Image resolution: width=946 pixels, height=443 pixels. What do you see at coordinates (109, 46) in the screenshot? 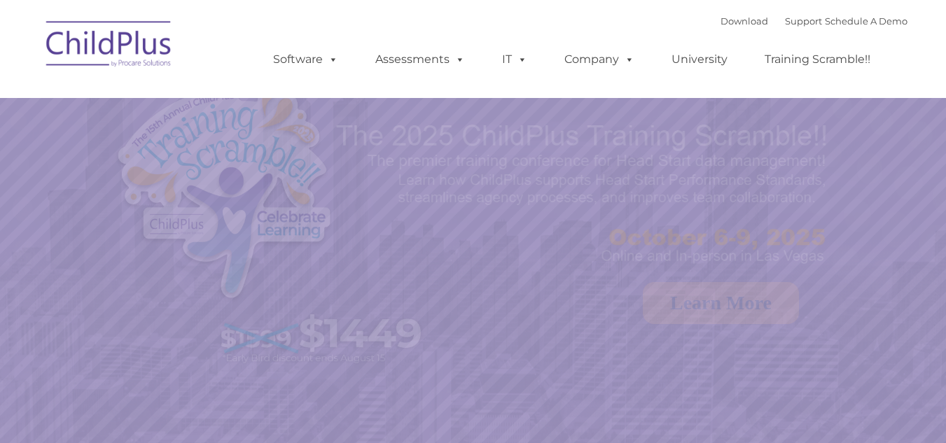
I see `img: ChildPlus by Procare Solutions` at bounding box center [109, 46].